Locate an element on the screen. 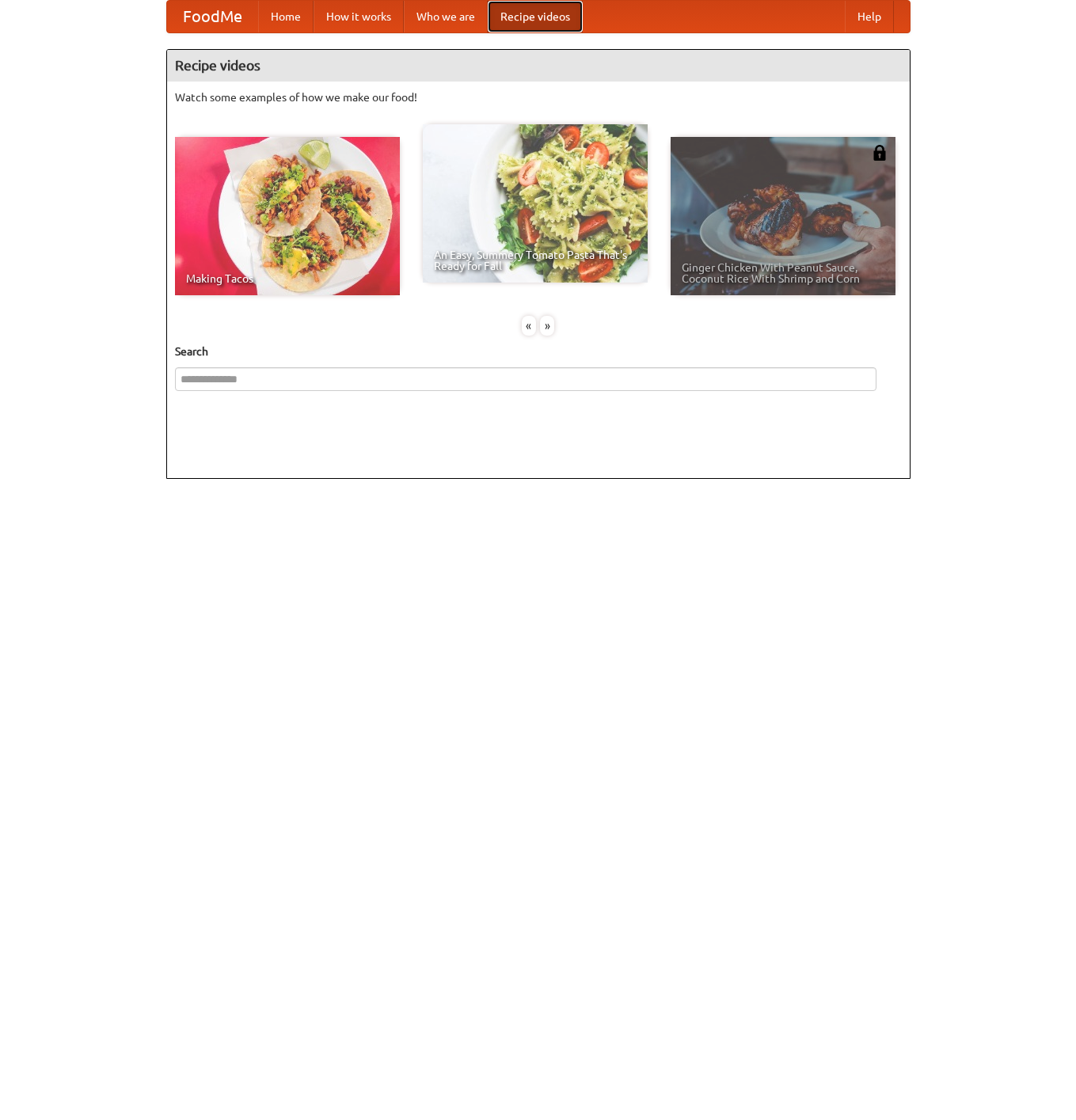  img: 483408.png is located at coordinates (879, 153).